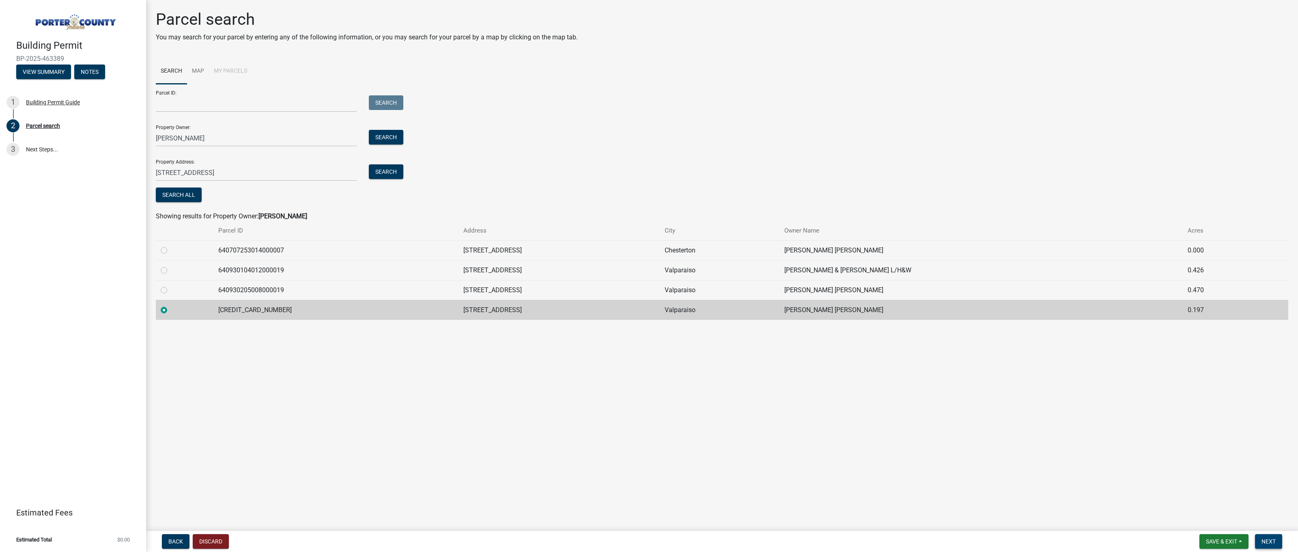 The image size is (1298, 552). I want to click on h4: Building Permit, so click(78, 45).